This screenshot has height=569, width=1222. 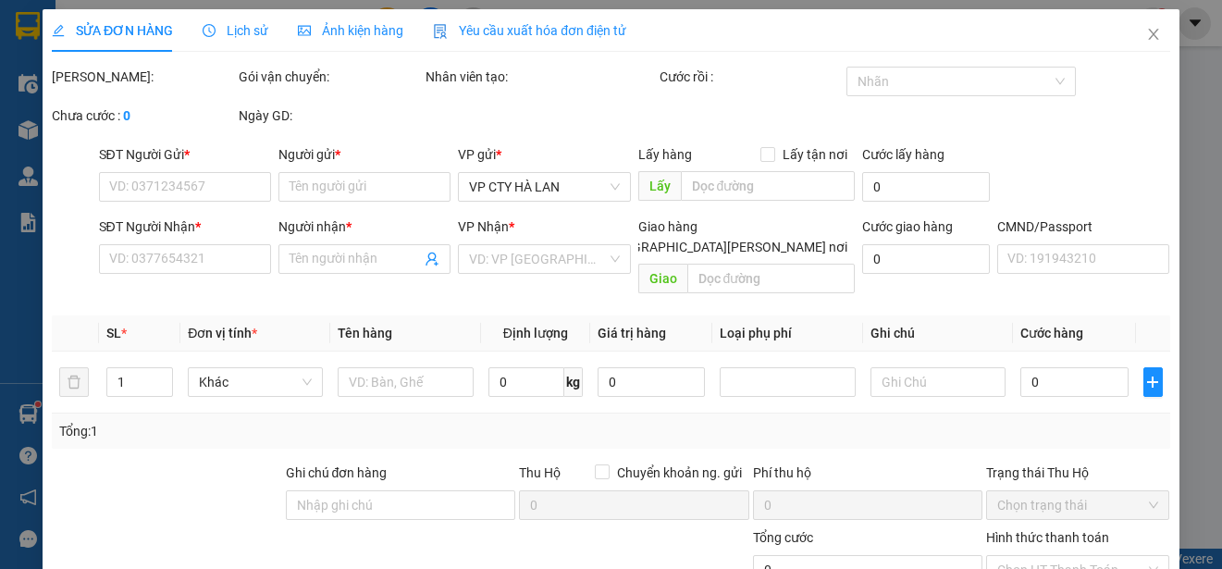 I want to click on div: Gói vận chuyển:, so click(x=330, y=77).